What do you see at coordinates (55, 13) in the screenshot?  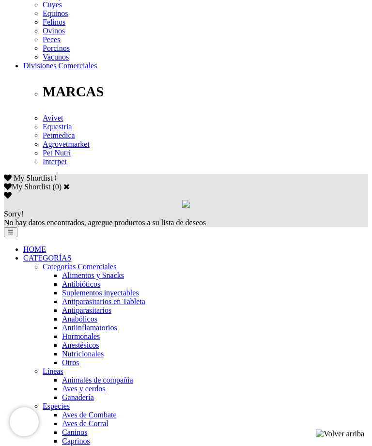 I see `a: Equinos` at bounding box center [55, 13].